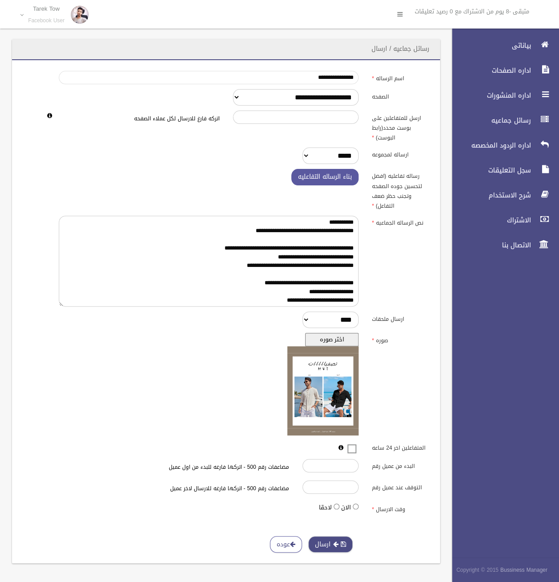  I want to click on h6: اتركه فارغ للارسال لكل عملاء الصفحه, so click(139, 118).